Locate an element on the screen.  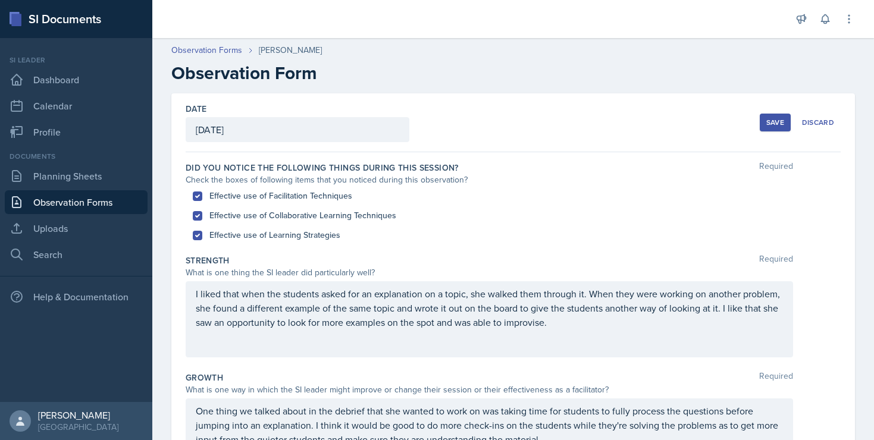
a: Search is located at coordinates (76, 254).